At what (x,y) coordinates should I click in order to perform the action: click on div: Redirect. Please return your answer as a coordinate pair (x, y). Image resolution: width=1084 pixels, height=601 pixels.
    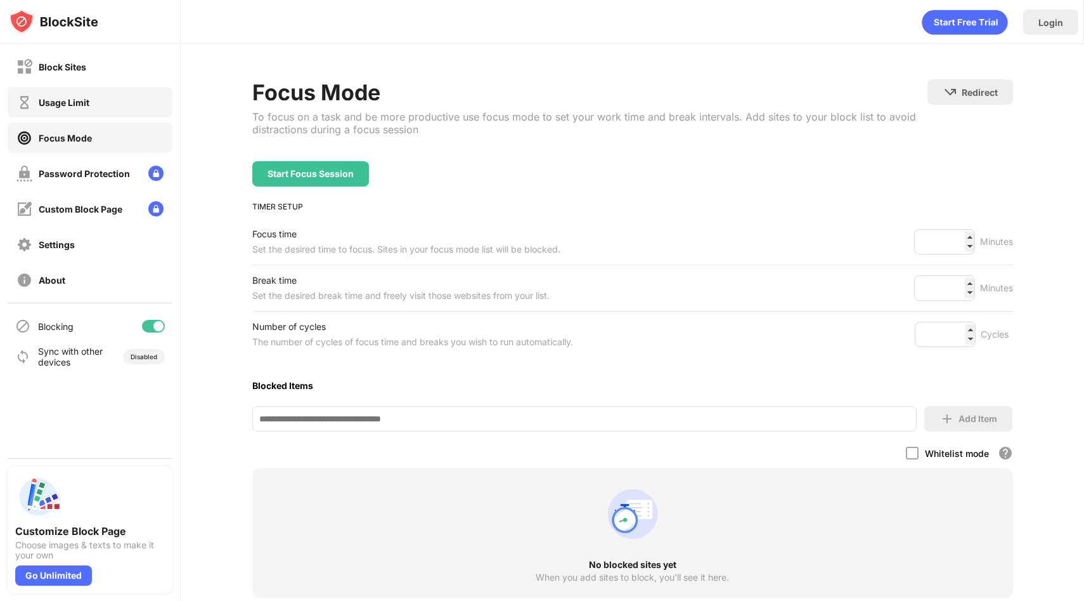
    Looking at the image, I should click on (980, 92).